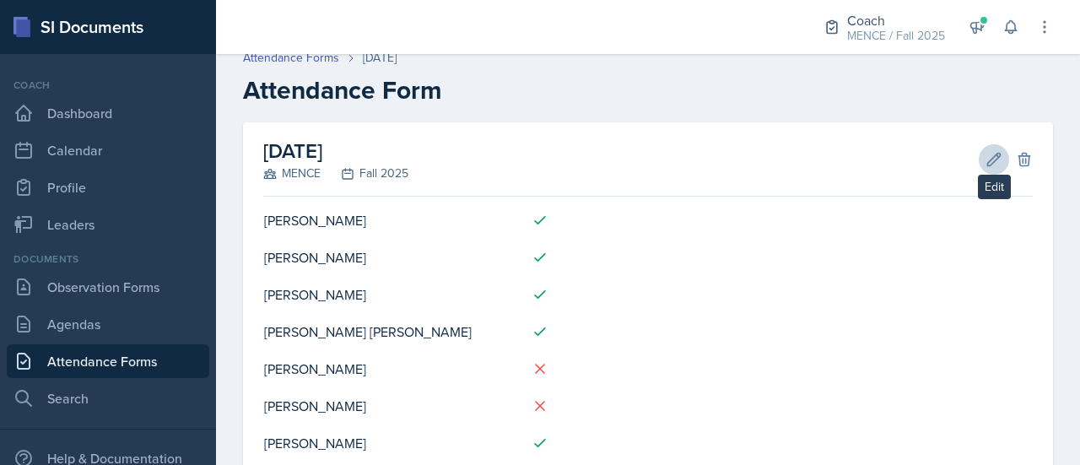 This screenshot has width=1080, height=465. Describe the element at coordinates (108, 224) in the screenshot. I see `a: Leaders` at that location.